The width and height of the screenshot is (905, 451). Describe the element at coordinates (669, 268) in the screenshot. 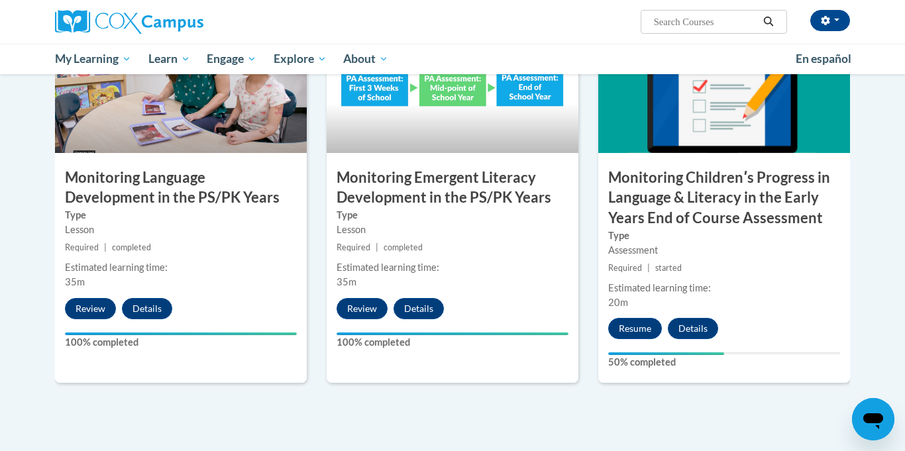

I see `span: started` at that location.